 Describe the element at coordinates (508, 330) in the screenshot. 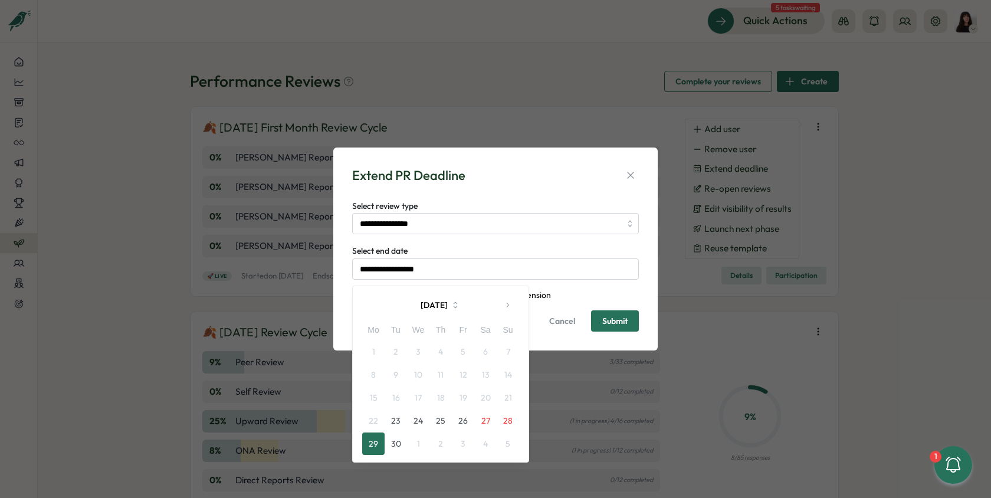

I see `div: Su` at that location.